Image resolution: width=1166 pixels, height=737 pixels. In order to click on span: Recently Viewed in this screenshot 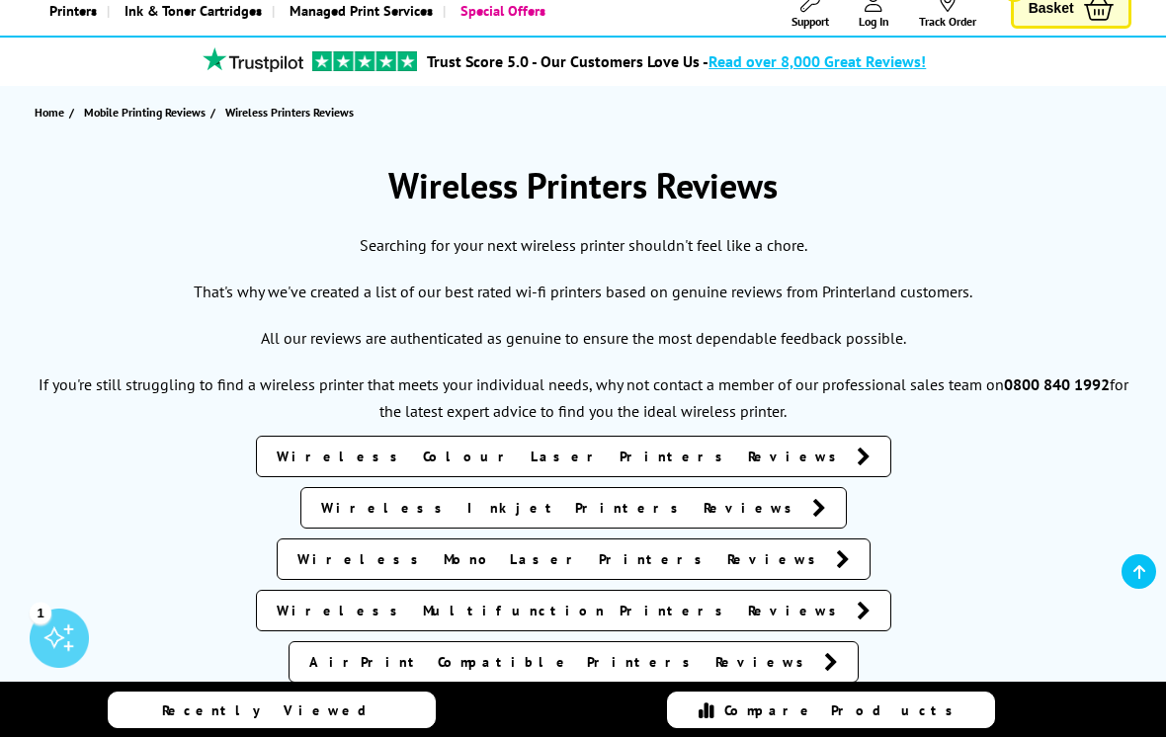, I will do `click(274, 711)`.